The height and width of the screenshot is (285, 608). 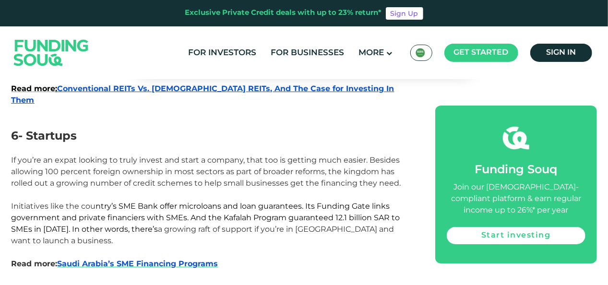 What do you see at coordinates (206, 171) in the screenshot?
I see `span: If you’re an expat looking to truly invest and start a company, that too is getting much easier. ...` at bounding box center [206, 171].